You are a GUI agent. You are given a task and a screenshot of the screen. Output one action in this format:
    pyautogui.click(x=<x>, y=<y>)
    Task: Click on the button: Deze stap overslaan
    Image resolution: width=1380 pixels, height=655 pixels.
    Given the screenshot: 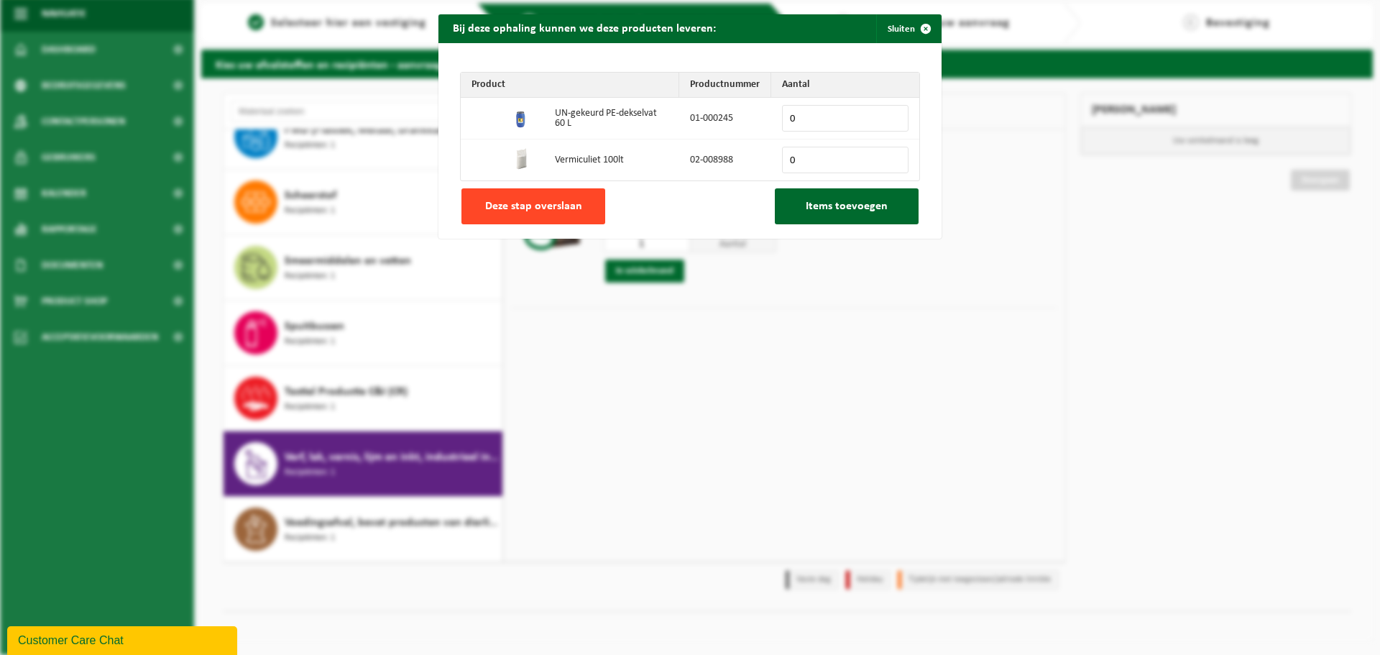 What is the action you would take?
    pyautogui.click(x=533, y=206)
    